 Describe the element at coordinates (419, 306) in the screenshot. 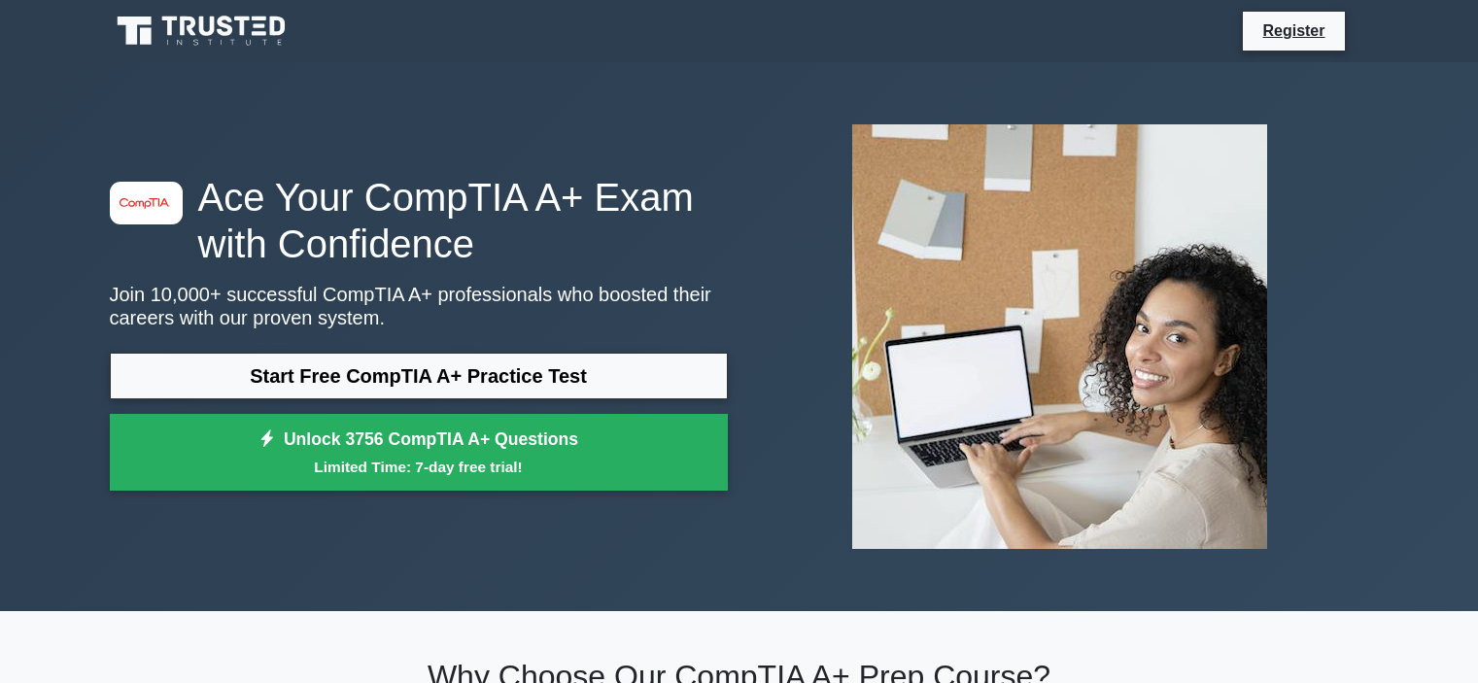

I see `p: Join 10,000+ successful CompTIA A+ professionals who boosted their careers with our proven system.` at that location.